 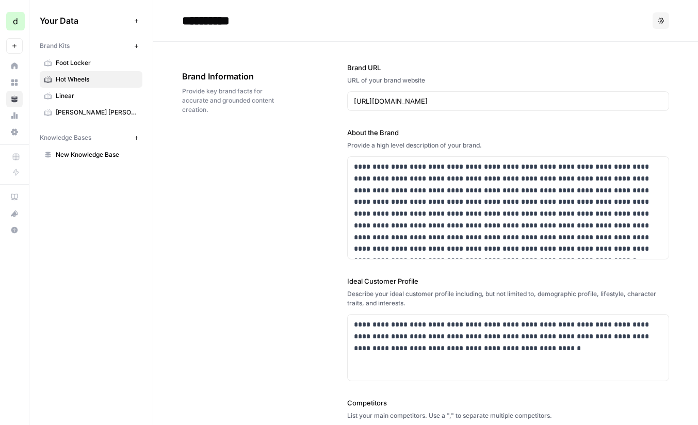 I want to click on label: About the Brand, so click(x=508, y=133).